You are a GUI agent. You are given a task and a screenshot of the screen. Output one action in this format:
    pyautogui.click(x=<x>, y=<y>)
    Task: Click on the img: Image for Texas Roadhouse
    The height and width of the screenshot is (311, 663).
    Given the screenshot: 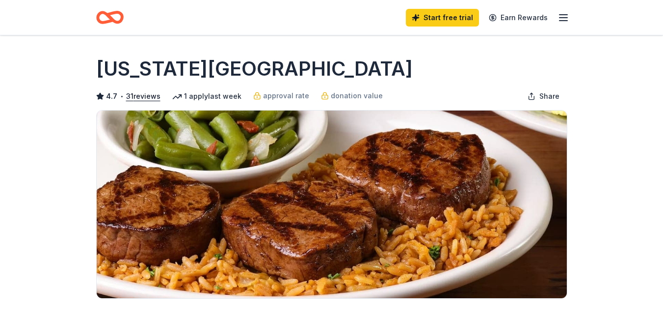 What is the action you would take?
    pyautogui.click(x=332, y=204)
    